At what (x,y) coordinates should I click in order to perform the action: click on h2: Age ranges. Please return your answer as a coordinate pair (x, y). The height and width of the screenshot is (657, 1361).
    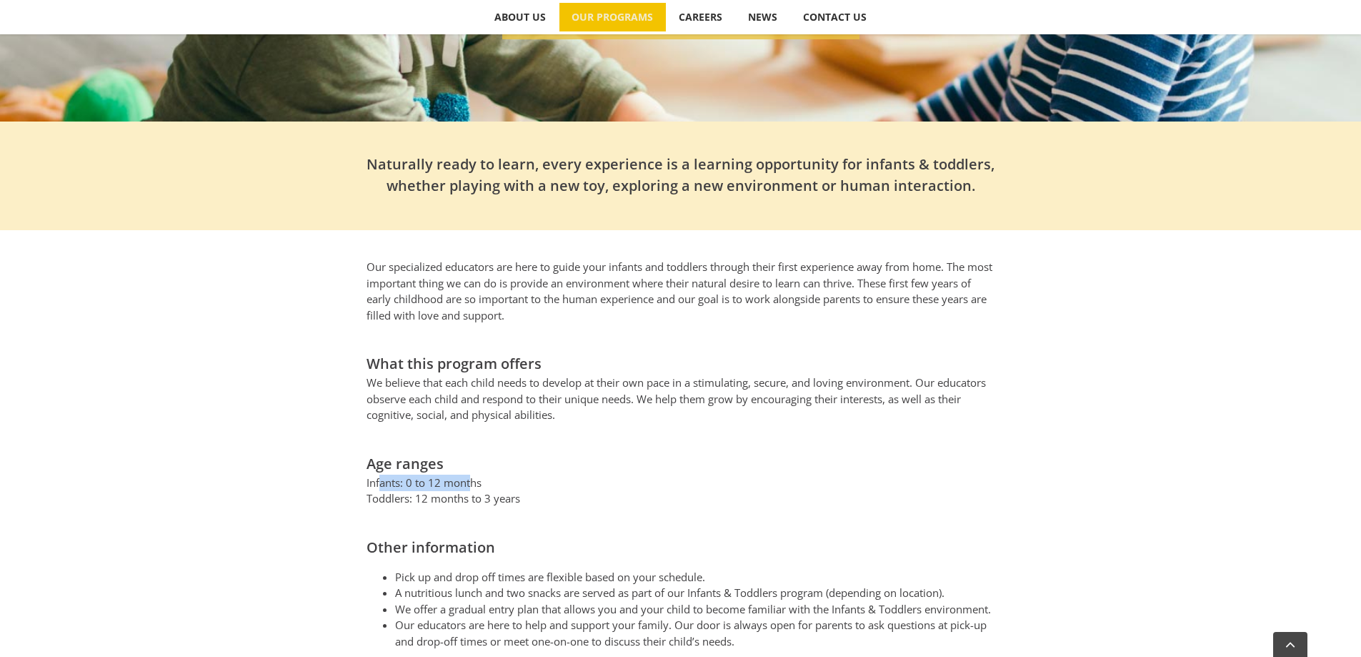
    Looking at the image, I should click on (681, 464).